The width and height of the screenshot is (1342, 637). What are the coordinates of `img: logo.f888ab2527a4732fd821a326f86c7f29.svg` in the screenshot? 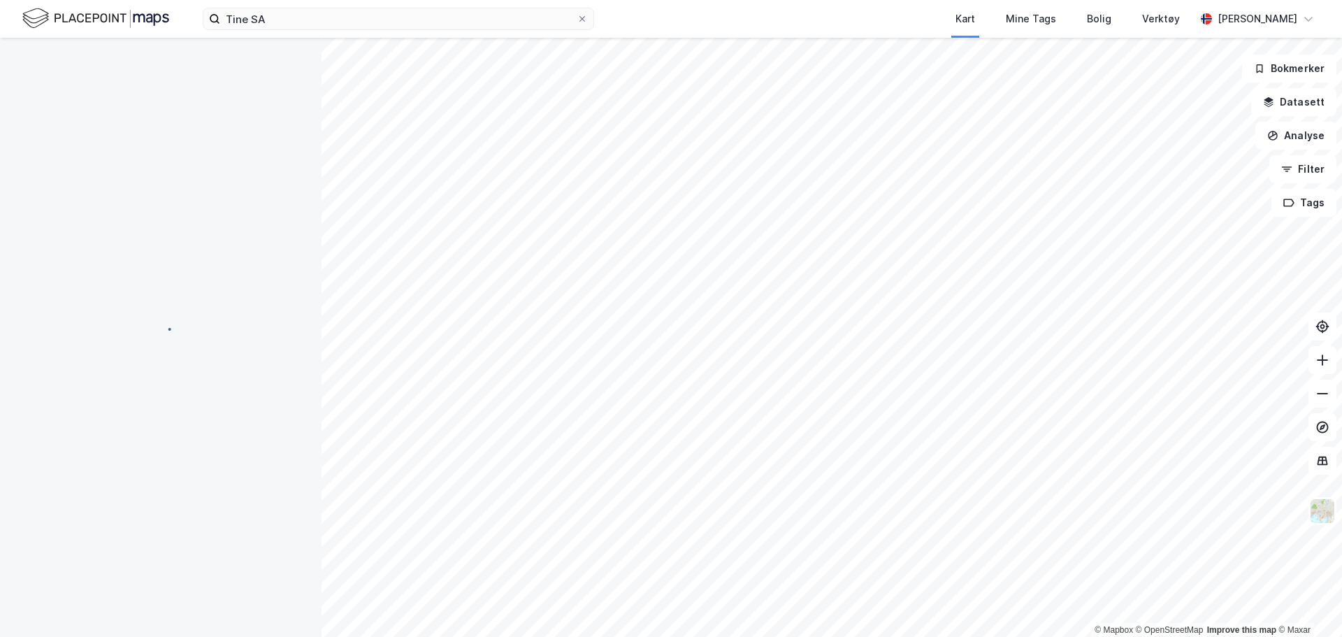 It's located at (96, 18).